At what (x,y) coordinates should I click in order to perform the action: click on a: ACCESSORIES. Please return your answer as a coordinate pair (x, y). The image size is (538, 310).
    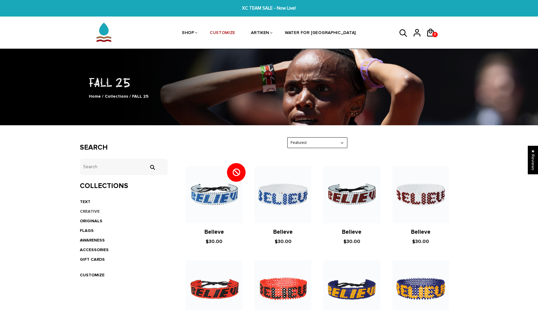
    Looking at the image, I should click on (94, 250).